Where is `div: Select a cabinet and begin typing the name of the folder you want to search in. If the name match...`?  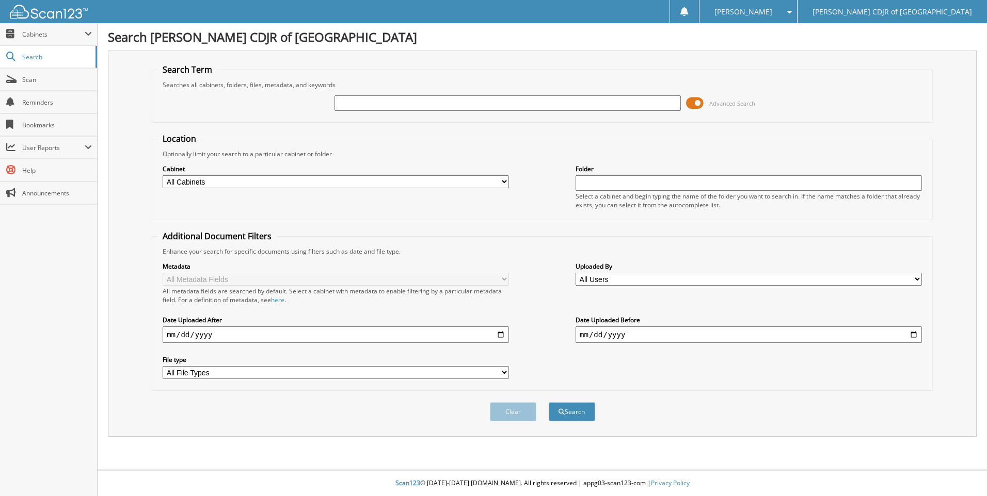 div: Select a cabinet and begin typing the name of the folder you want to search in. If the name match... is located at coordinates (748, 201).